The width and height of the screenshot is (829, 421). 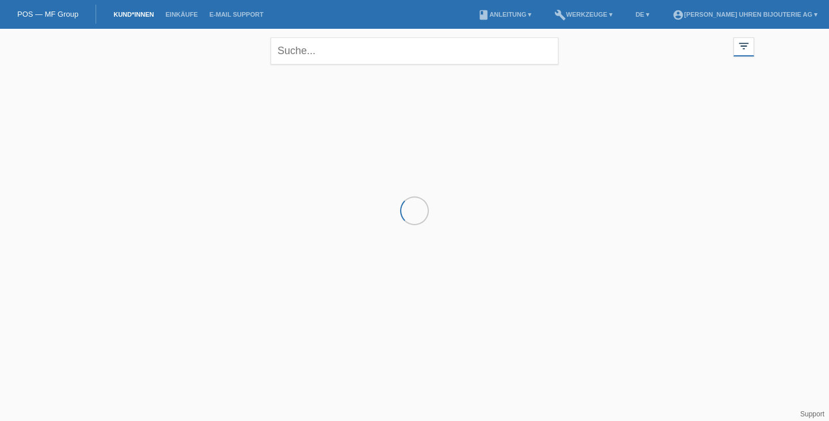 I want to click on i: account_circle, so click(x=678, y=15).